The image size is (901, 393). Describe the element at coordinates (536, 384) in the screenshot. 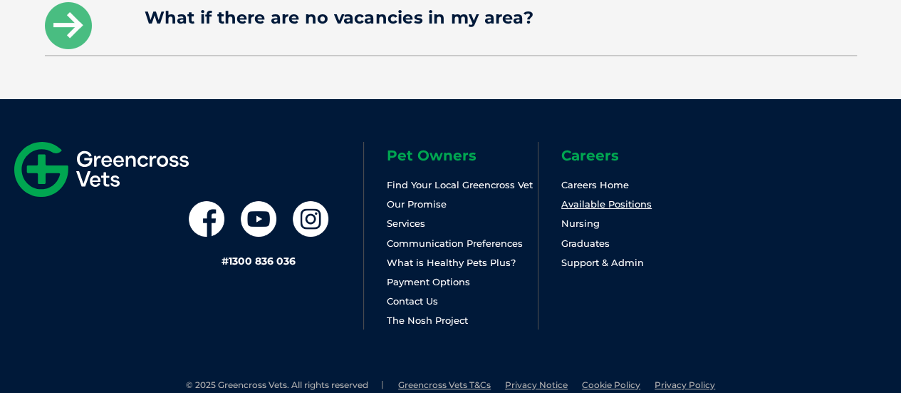

I see `a: Privacy Notice` at that location.